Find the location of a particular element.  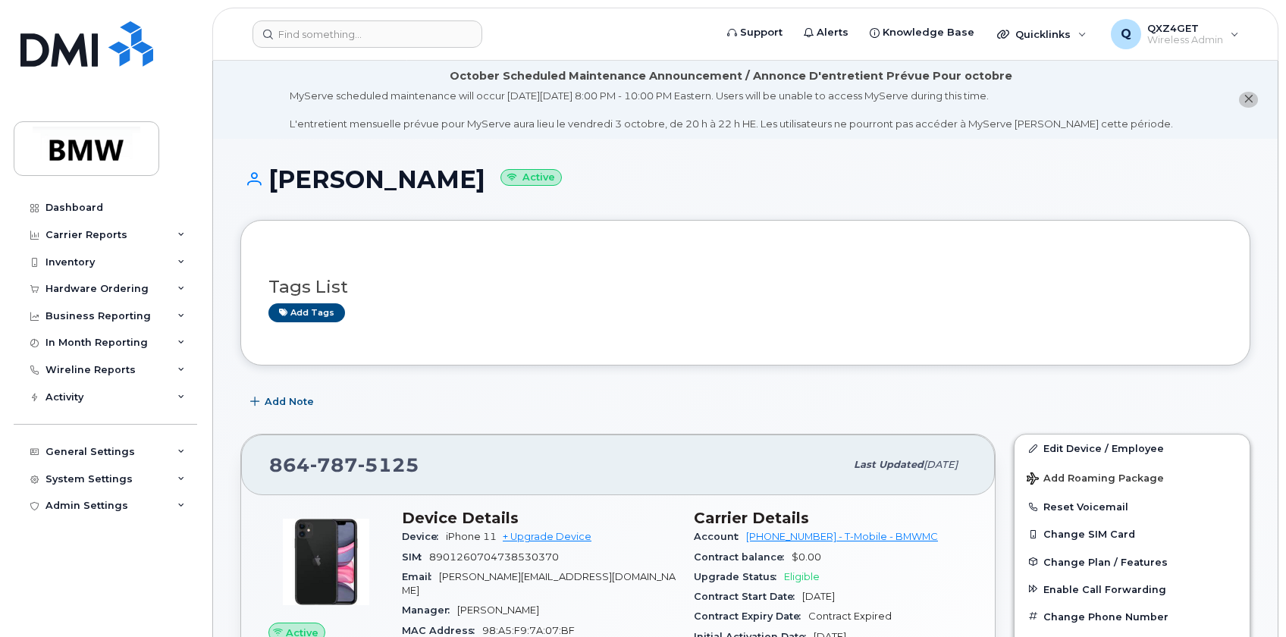

button: close notification is located at coordinates (1248, 99).